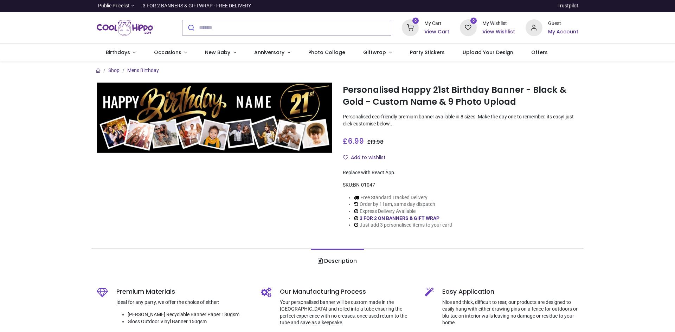 The width and height of the screenshot is (675, 332). I want to click on i: Add to wishlist, so click(346, 158).